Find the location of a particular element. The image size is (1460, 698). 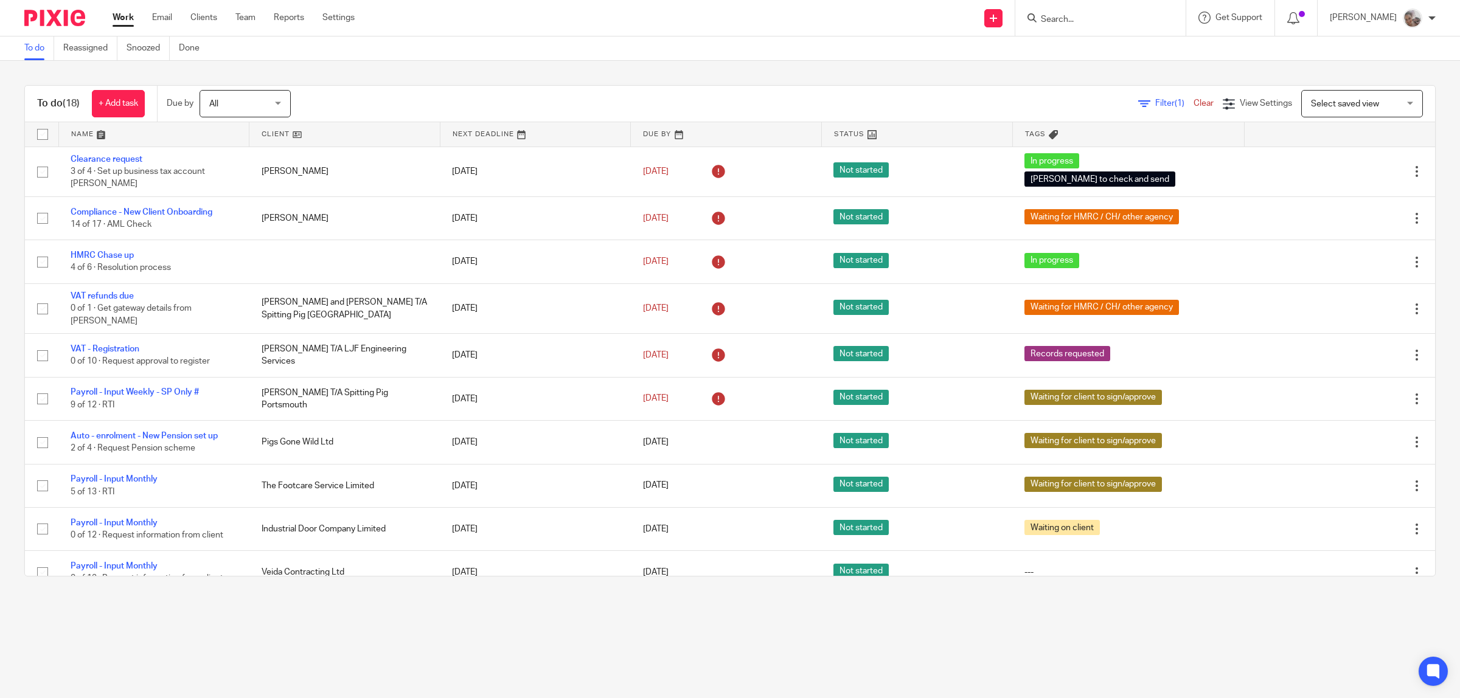

span: Select saved view is located at coordinates (1345, 104).